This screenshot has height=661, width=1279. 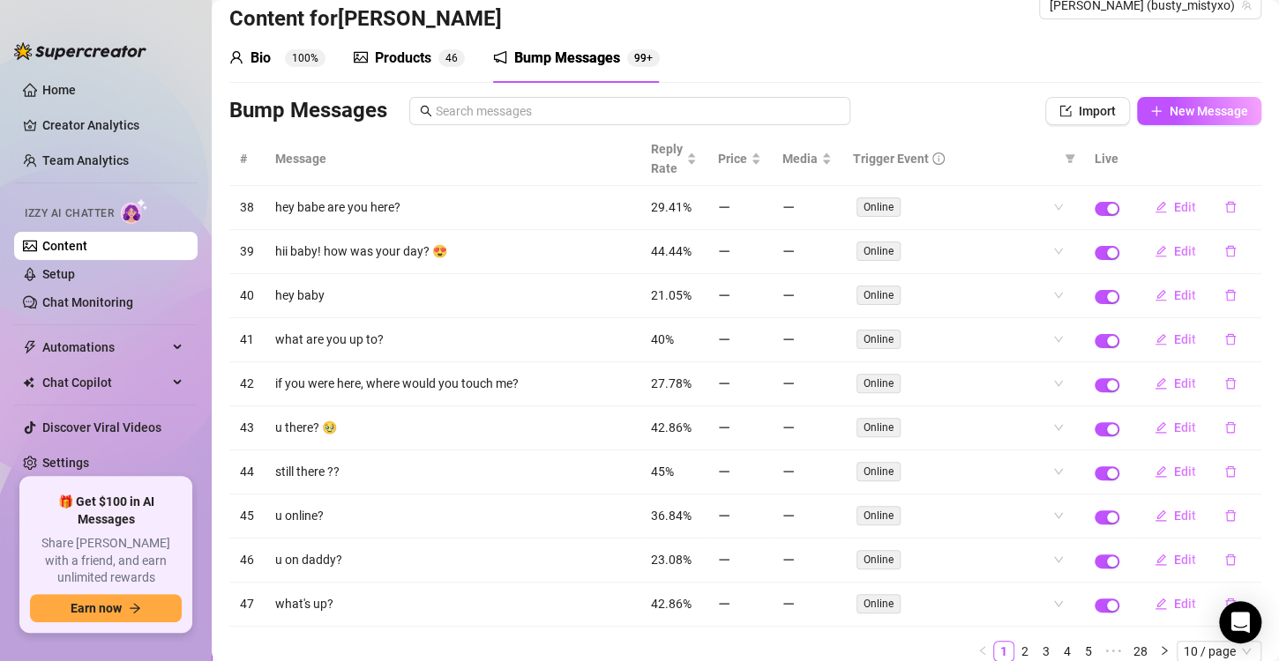 I want to click on td: 45, so click(x=247, y=517).